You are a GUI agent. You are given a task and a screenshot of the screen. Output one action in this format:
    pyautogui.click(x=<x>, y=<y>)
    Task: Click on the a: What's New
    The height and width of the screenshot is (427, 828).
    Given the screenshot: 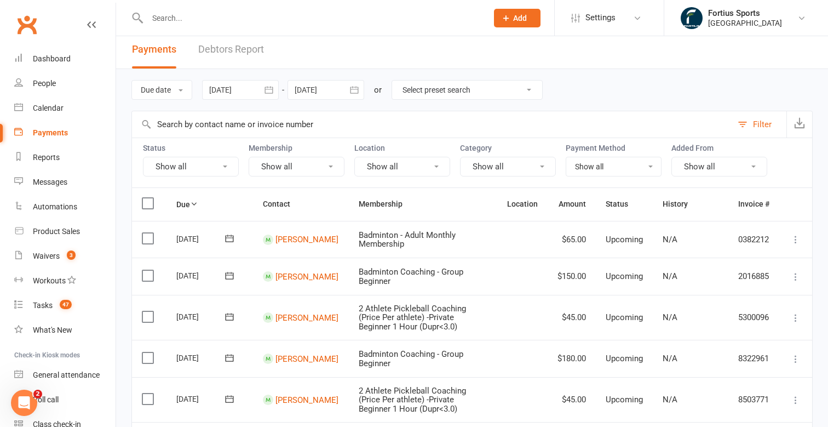 What is the action you would take?
    pyautogui.click(x=65, y=330)
    